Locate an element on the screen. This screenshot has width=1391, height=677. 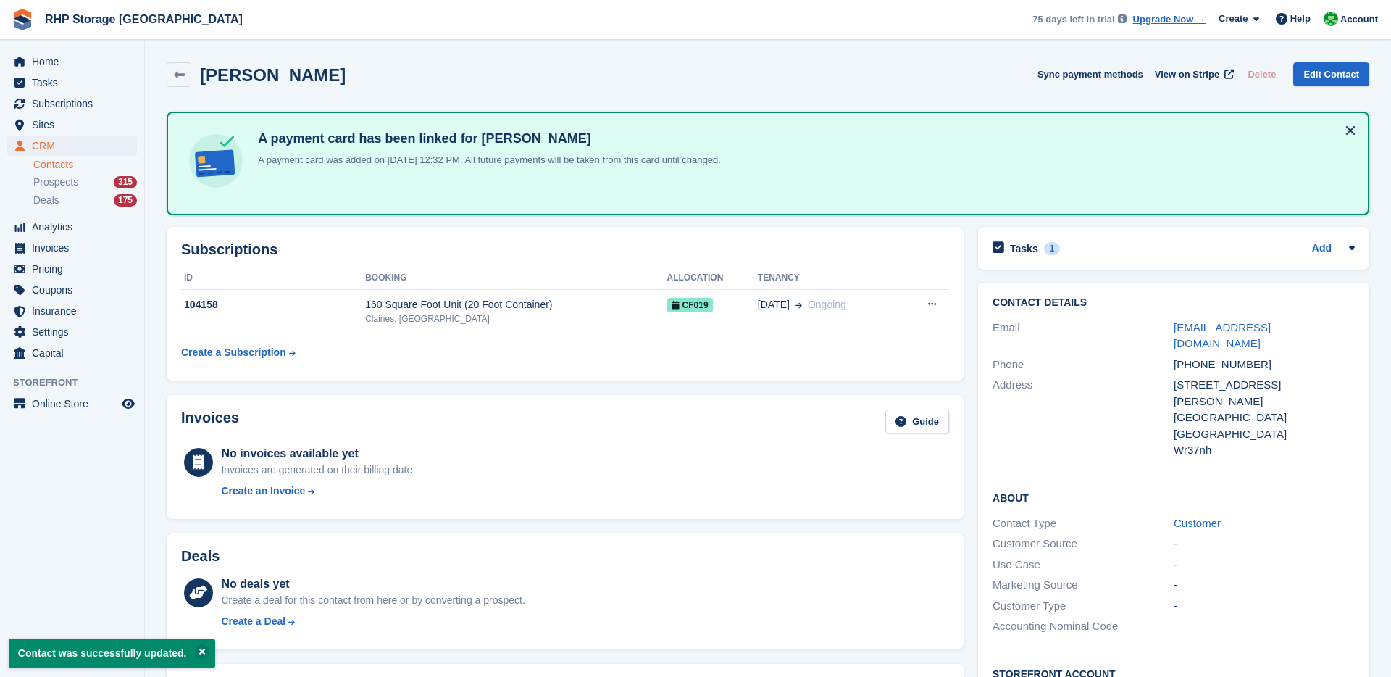
span: 75 days left in trial is located at coordinates (1073, 20).